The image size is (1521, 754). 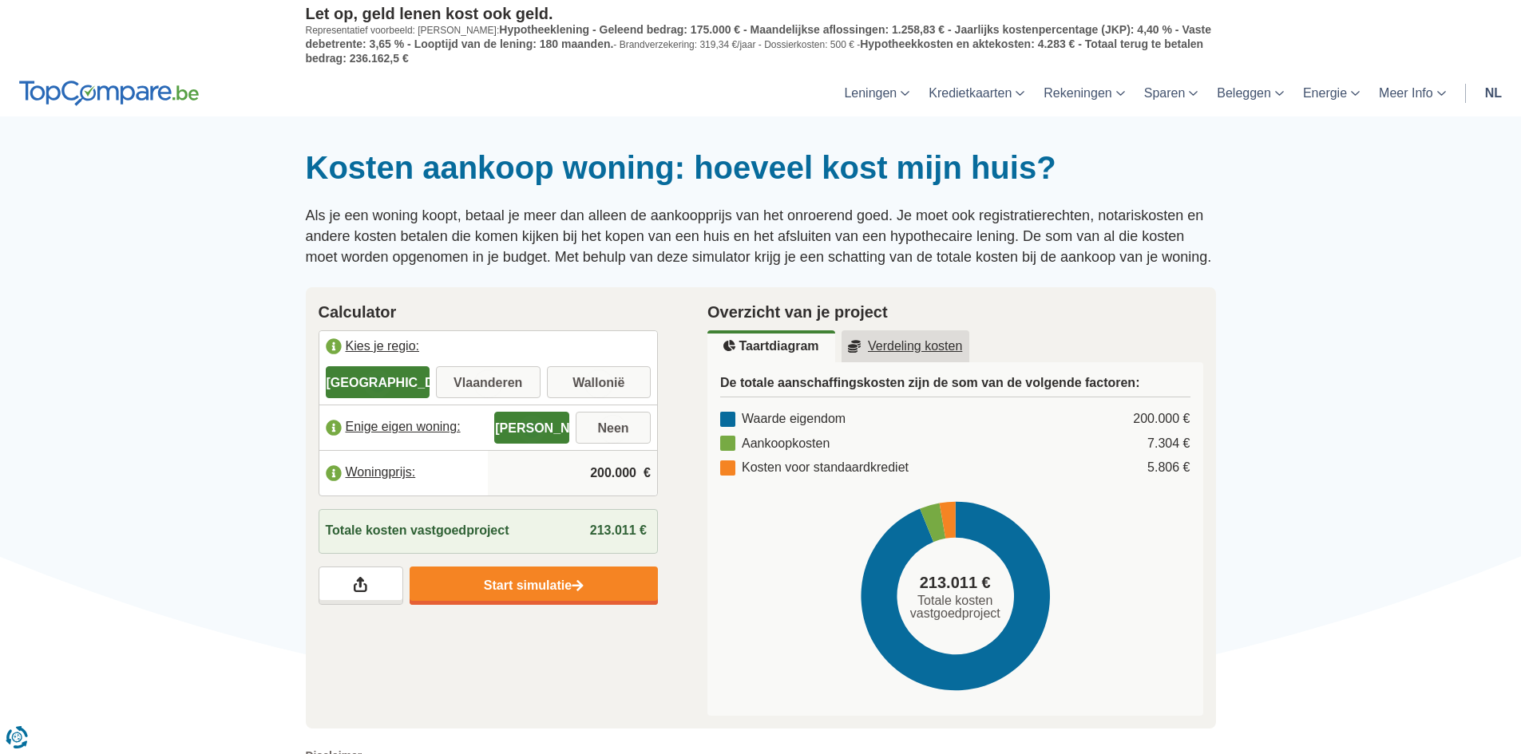 What do you see at coordinates (876, 93) in the screenshot?
I see `a: Leningen` at bounding box center [876, 93].